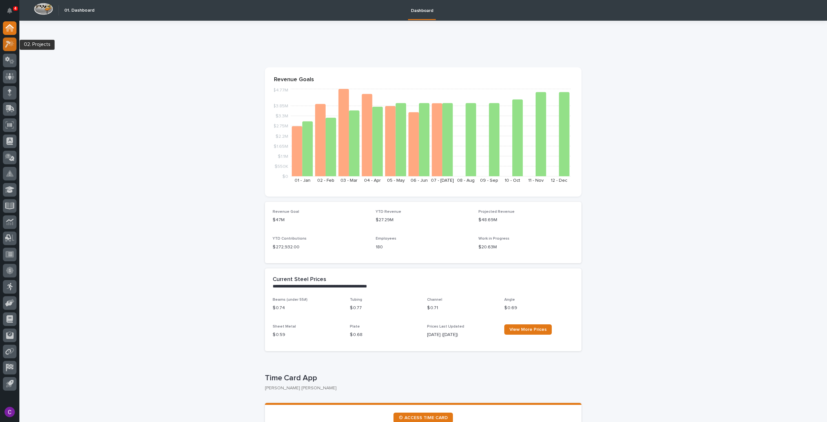 The width and height of the screenshot is (827, 422). What do you see at coordinates (10, 11) in the screenshot?
I see `button: Notifications` at bounding box center [10, 11].